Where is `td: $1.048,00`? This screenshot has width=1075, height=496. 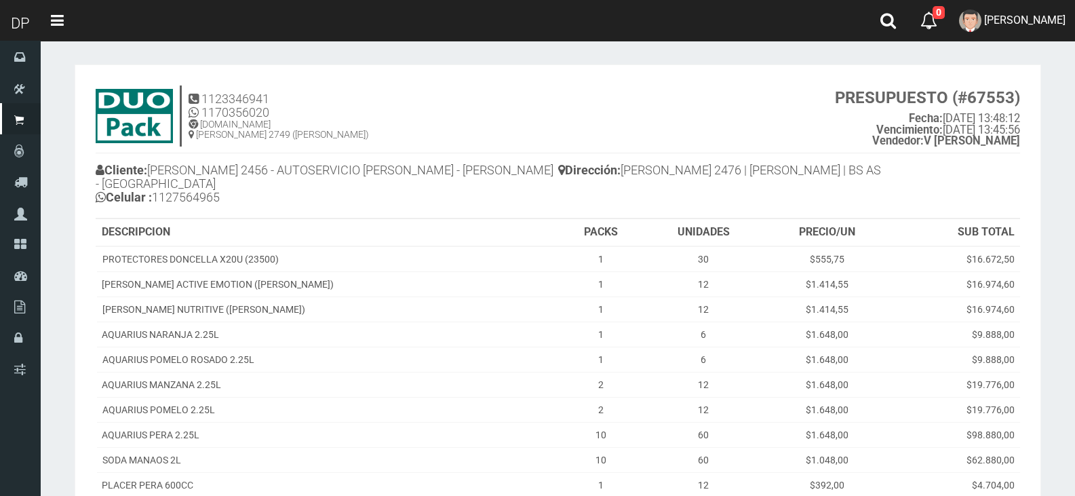 td: $1.048,00 is located at coordinates (827, 459).